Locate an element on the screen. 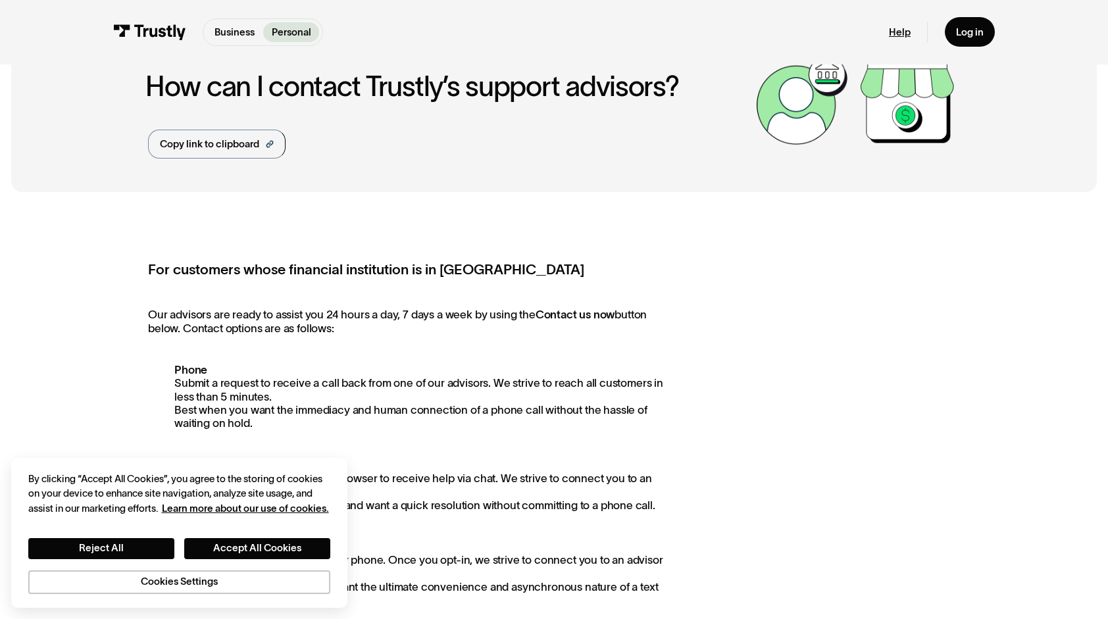 This screenshot has width=1108, height=619. div: Cookie banner is located at coordinates (179, 533).